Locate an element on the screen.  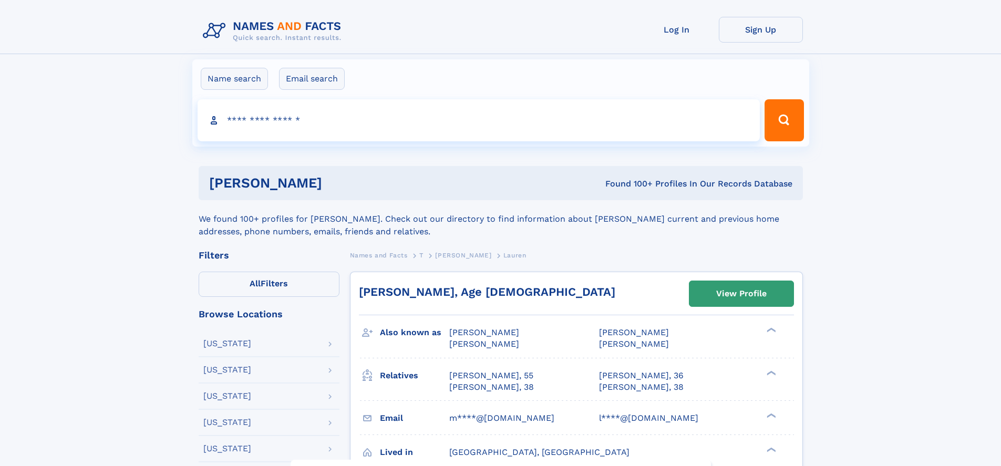
span: Lauren is located at coordinates (515, 255).